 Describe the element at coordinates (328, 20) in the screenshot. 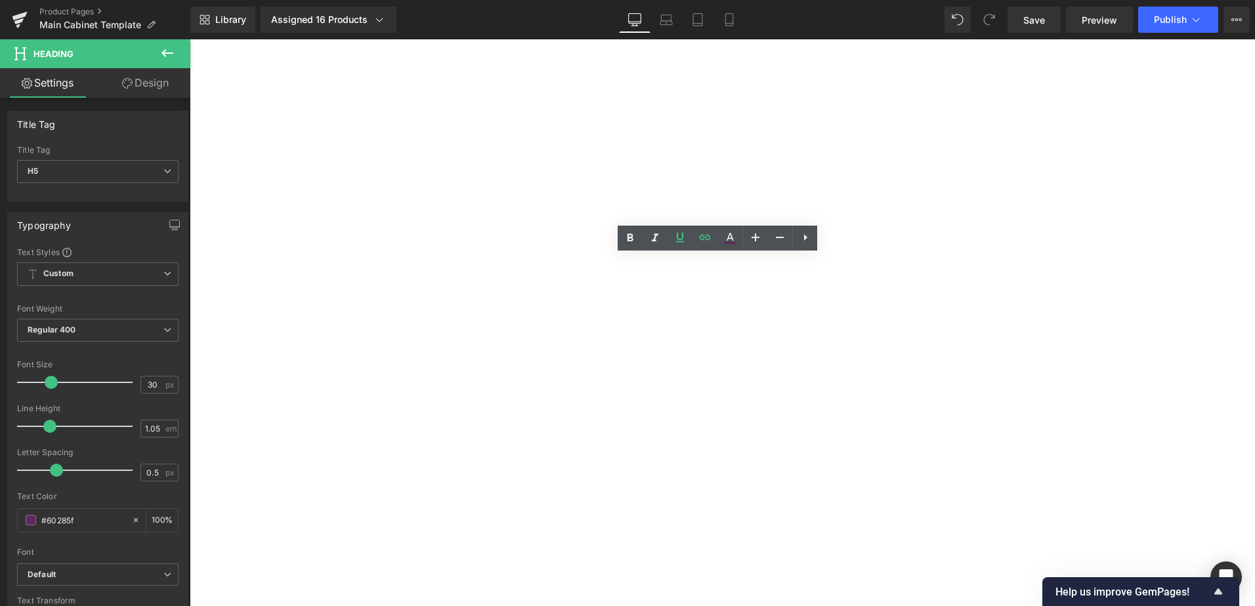

I see `div: Assigned 16 Products` at that location.